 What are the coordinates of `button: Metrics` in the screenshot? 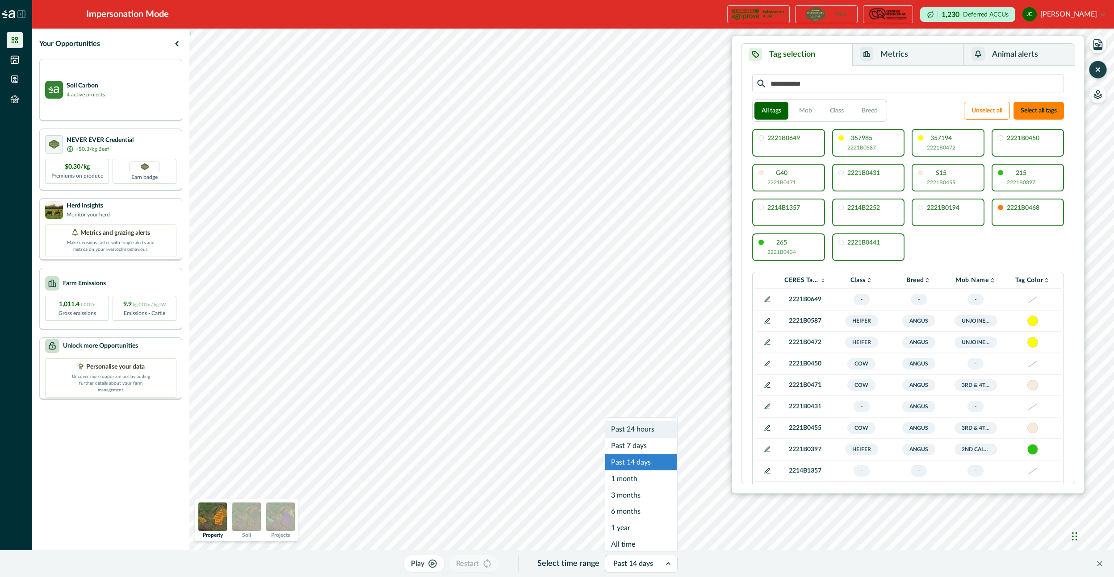 It's located at (907, 54).